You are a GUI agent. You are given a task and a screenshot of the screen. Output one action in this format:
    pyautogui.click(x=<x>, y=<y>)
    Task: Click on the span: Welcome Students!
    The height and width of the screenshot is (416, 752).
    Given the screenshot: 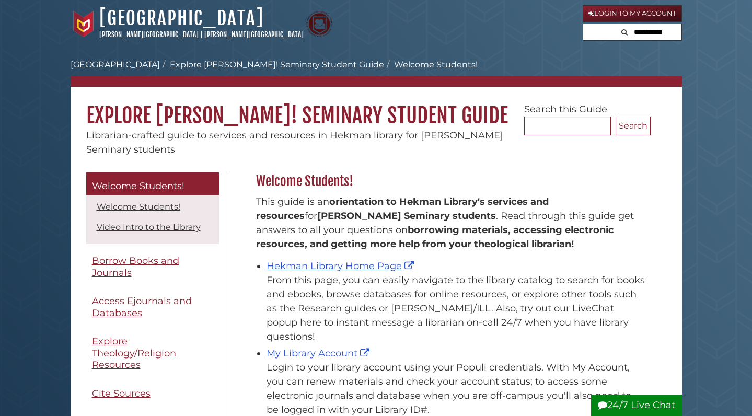 What is the action you would take?
    pyautogui.click(x=138, y=186)
    